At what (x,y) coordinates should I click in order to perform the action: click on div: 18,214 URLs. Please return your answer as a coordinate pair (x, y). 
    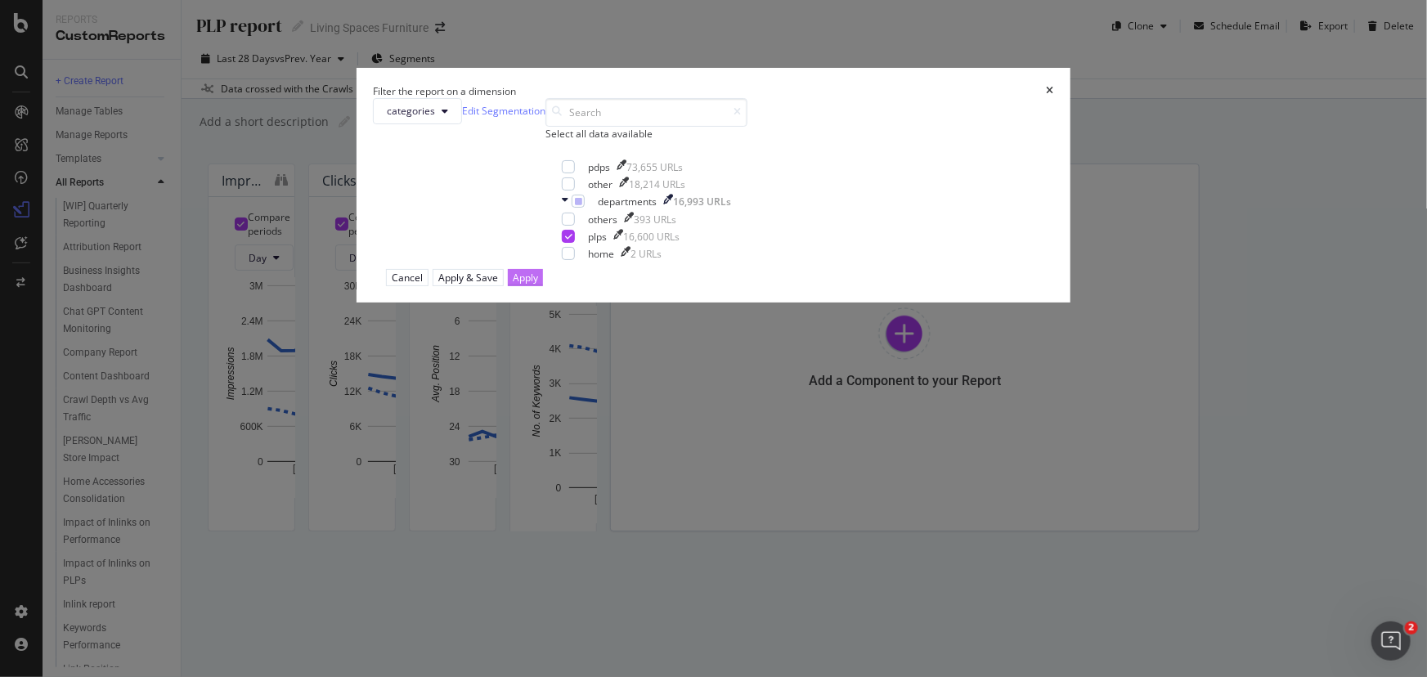
    Looking at the image, I should click on (657, 184).